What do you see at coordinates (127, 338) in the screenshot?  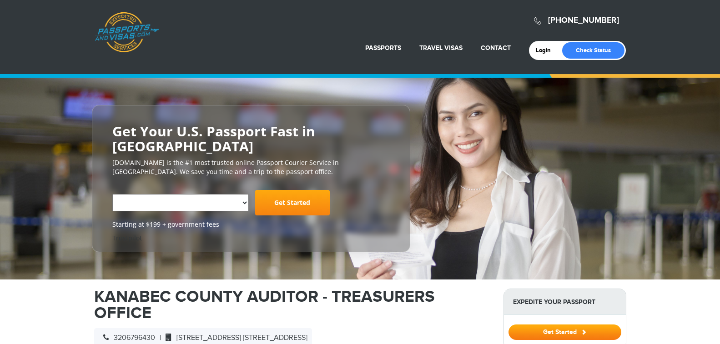 I see `span: 3206796430` at bounding box center [127, 338].